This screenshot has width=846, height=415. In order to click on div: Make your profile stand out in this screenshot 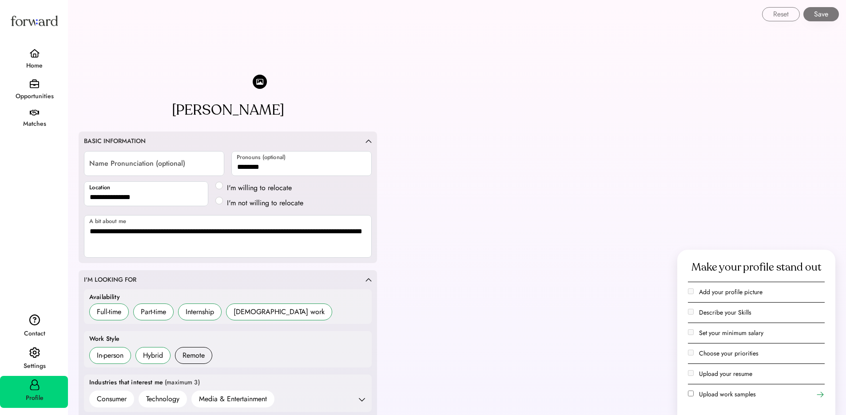, I will do `click(756, 267)`.